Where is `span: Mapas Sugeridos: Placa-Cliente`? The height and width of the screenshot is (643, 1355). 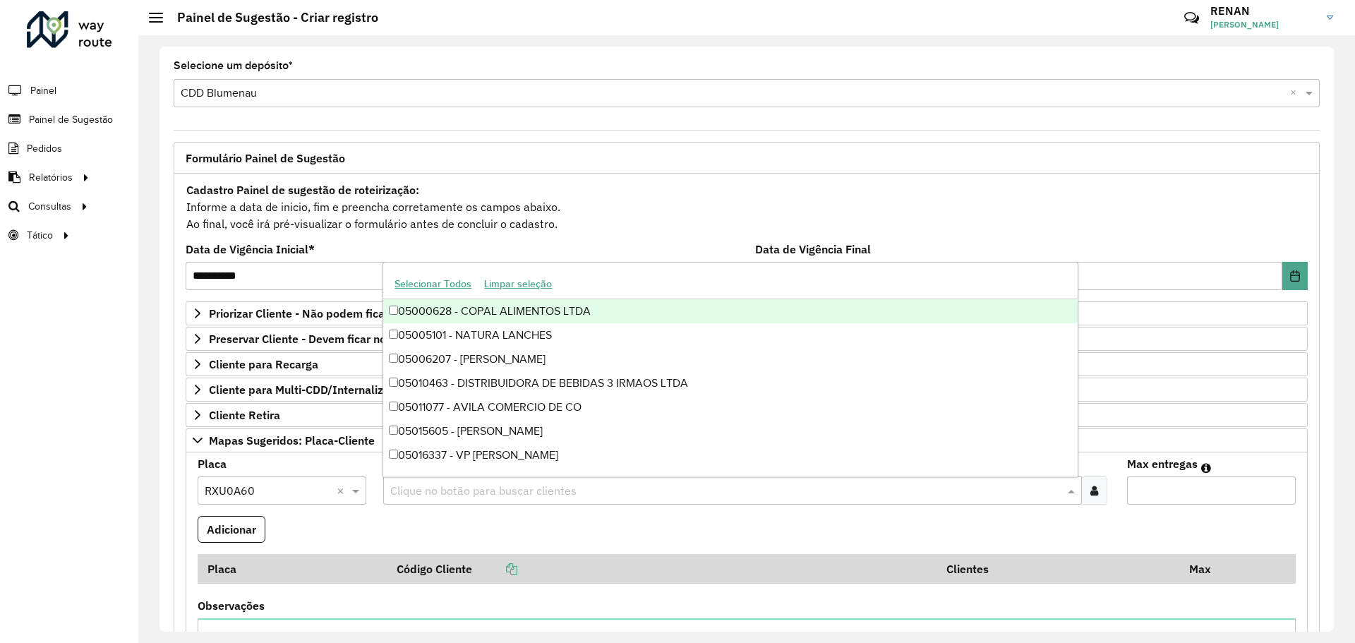
span: Mapas Sugeridos: Placa-Cliente is located at coordinates (292, 440).